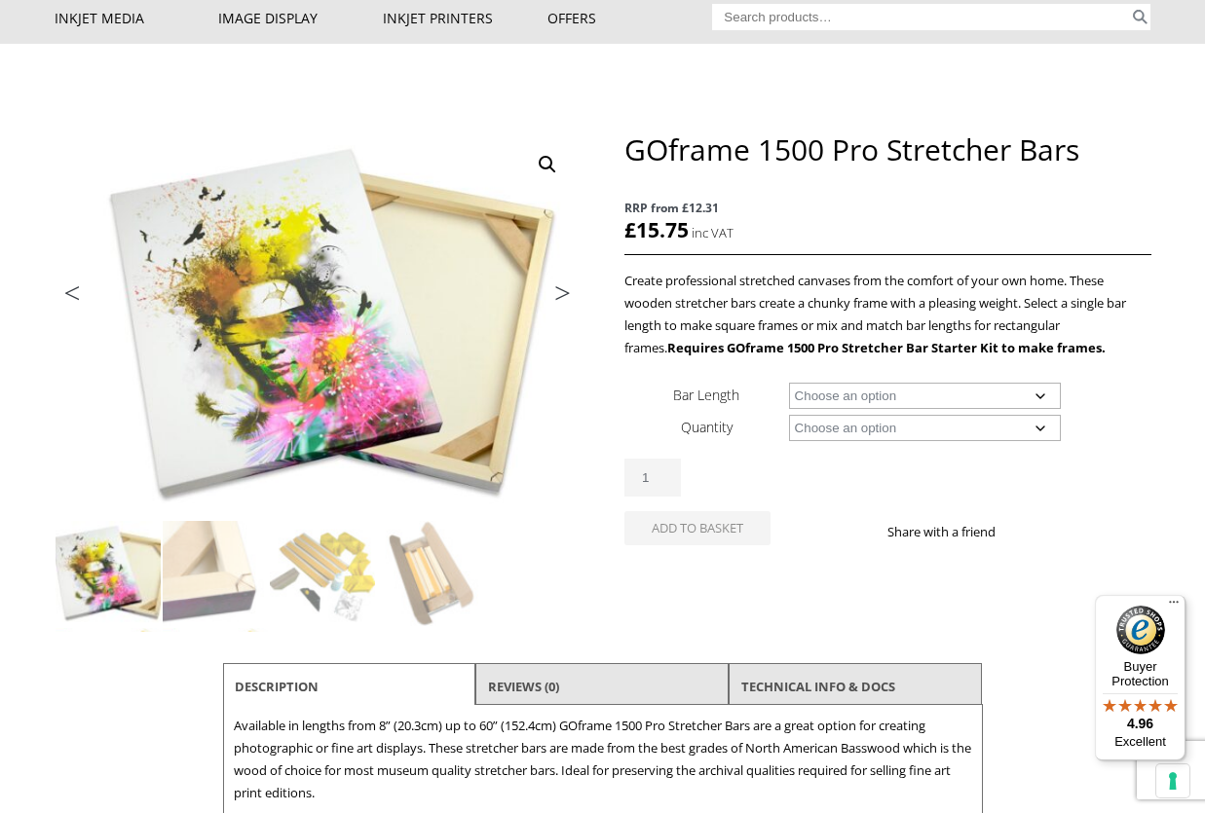 This screenshot has height=813, width=1205. Describe the element at coordinates (1173, 781) in the screenshot. I see `button: Your consent preferences for tracking technologies` at that location.